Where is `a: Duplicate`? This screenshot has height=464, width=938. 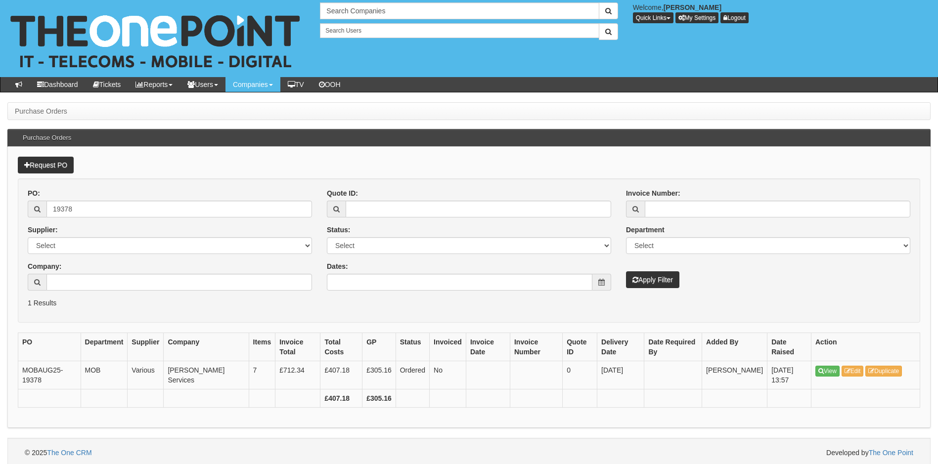 a: Duplicate is located at coordinates (884, 371).